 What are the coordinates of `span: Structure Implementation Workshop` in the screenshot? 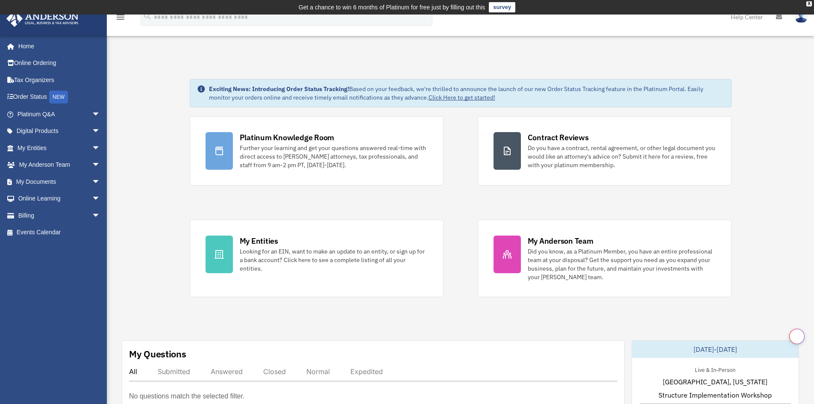 It's located at (715, 395).